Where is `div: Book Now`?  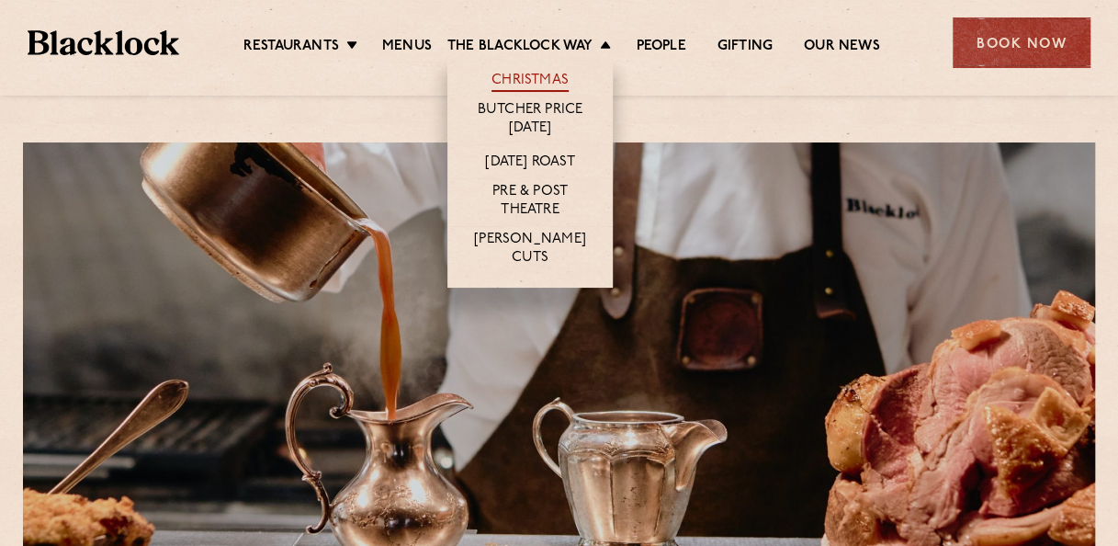
div: Book Now is located at coordinates (1022, 42).